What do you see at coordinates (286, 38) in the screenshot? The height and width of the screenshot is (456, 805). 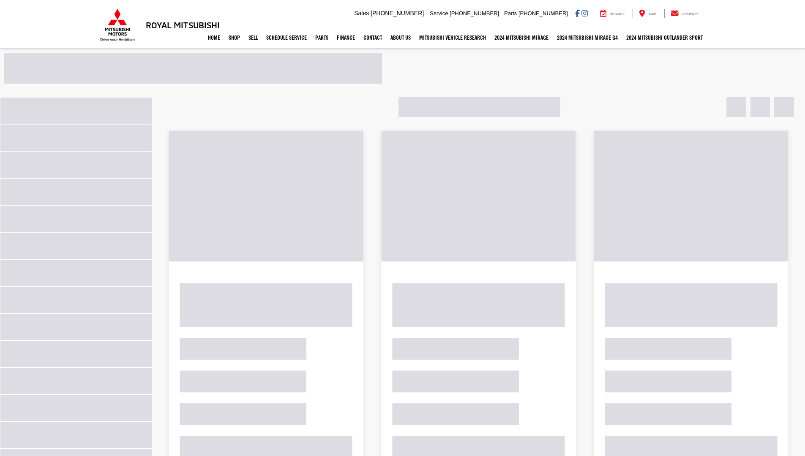 I see `a: Schedule Service: Opens in a new tab` at bounding box center [286, 38].